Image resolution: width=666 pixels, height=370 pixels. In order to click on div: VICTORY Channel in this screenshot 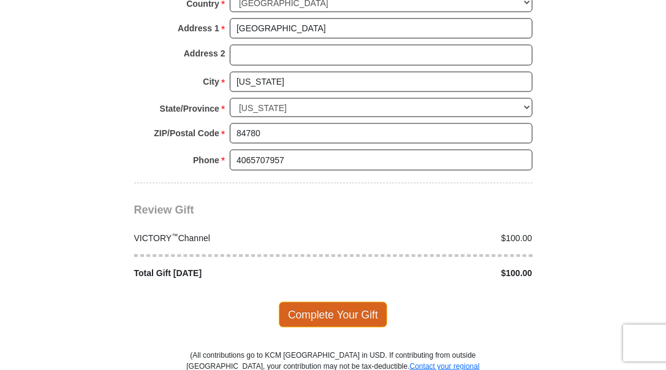, I will do `click(231, 238)`.